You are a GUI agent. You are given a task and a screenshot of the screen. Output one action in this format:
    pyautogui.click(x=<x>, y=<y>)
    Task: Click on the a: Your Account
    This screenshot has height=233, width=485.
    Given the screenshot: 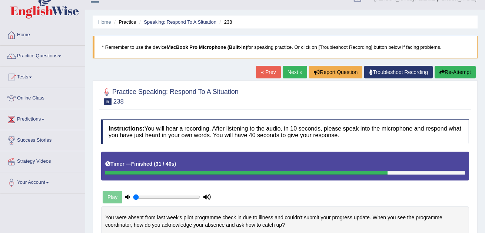 What is the action you would take?
    pyautogui.click(x=43, y=182)
    